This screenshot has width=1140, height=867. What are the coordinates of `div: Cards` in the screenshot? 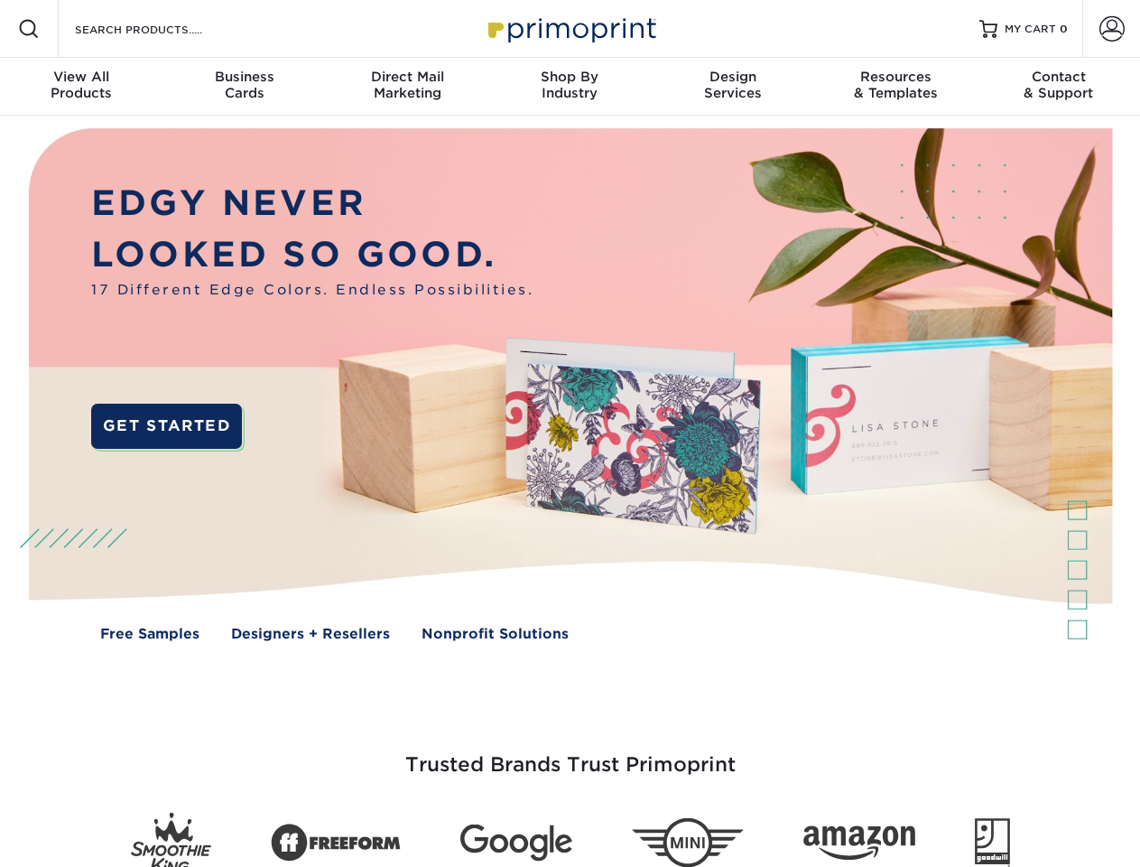 It's located at (244, 85).